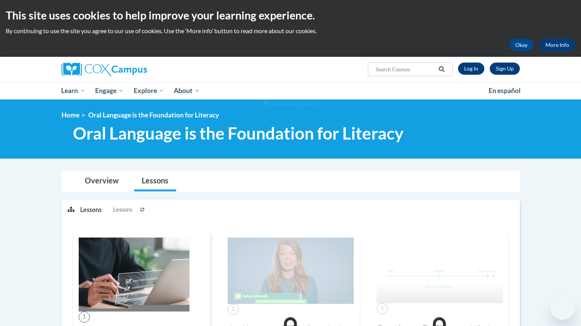 The width and height of the screenshot is (581, 326). Describe the element at coordinates (405, 69) in the screenshot. I see `input: Search Courses` at that location.